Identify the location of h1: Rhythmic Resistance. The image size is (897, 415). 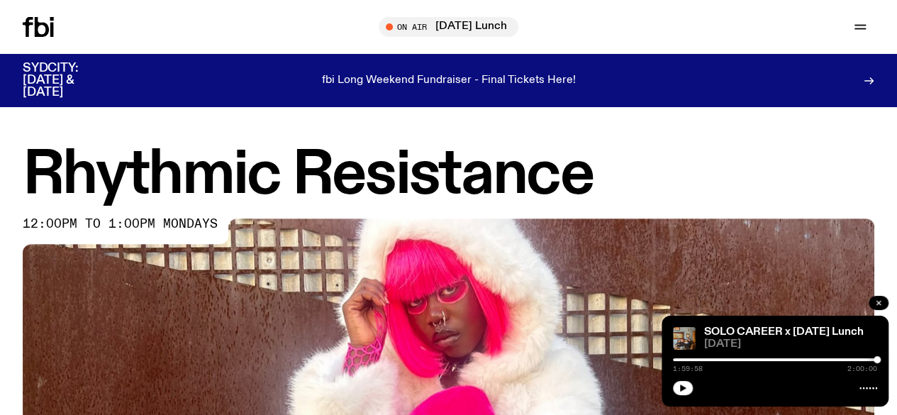
(448, 175).